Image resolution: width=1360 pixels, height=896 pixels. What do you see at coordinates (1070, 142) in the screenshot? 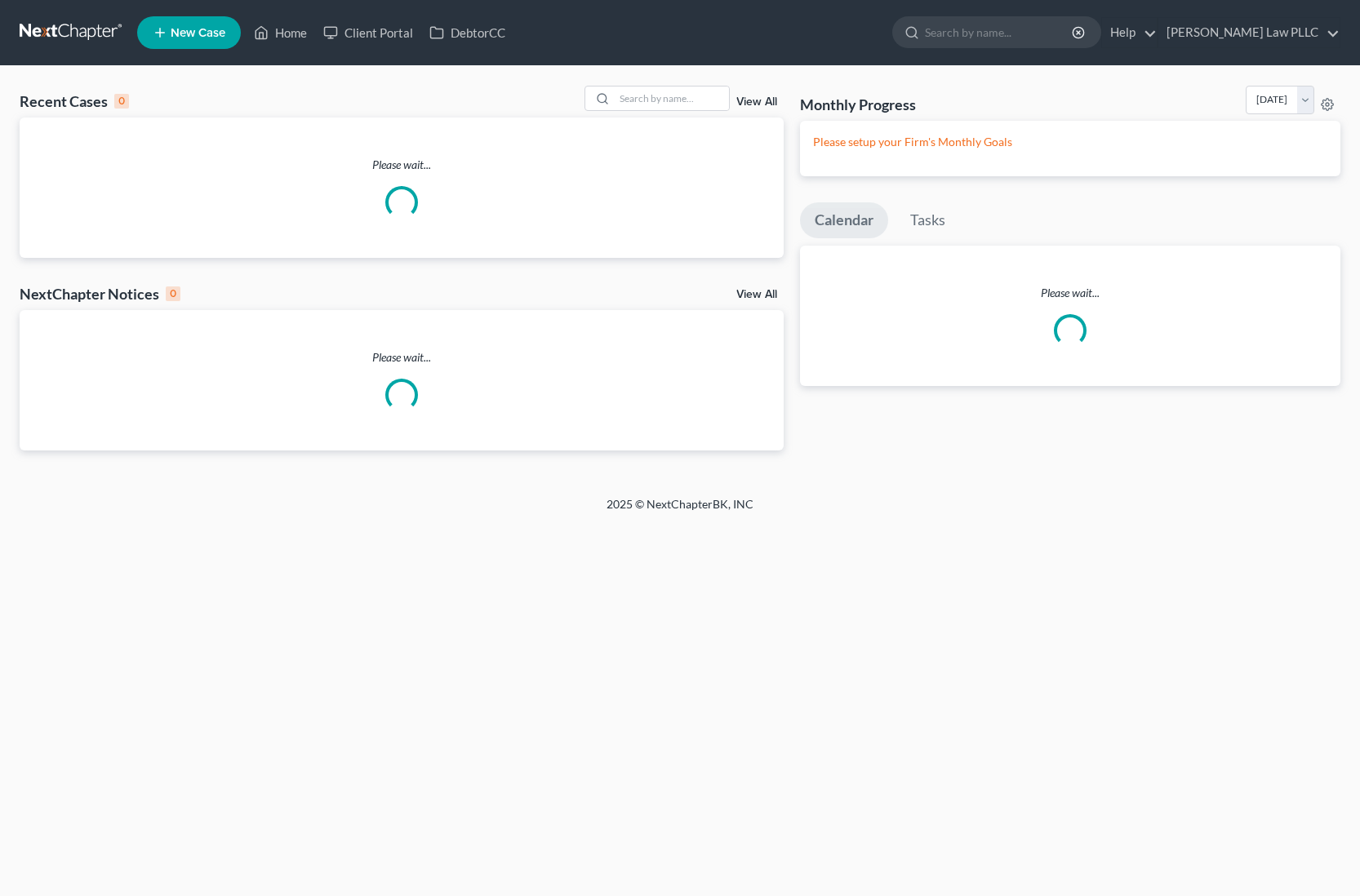
I see `p: Please setup your Firm's Monthly Goals` at bounding box center [1070, 142].